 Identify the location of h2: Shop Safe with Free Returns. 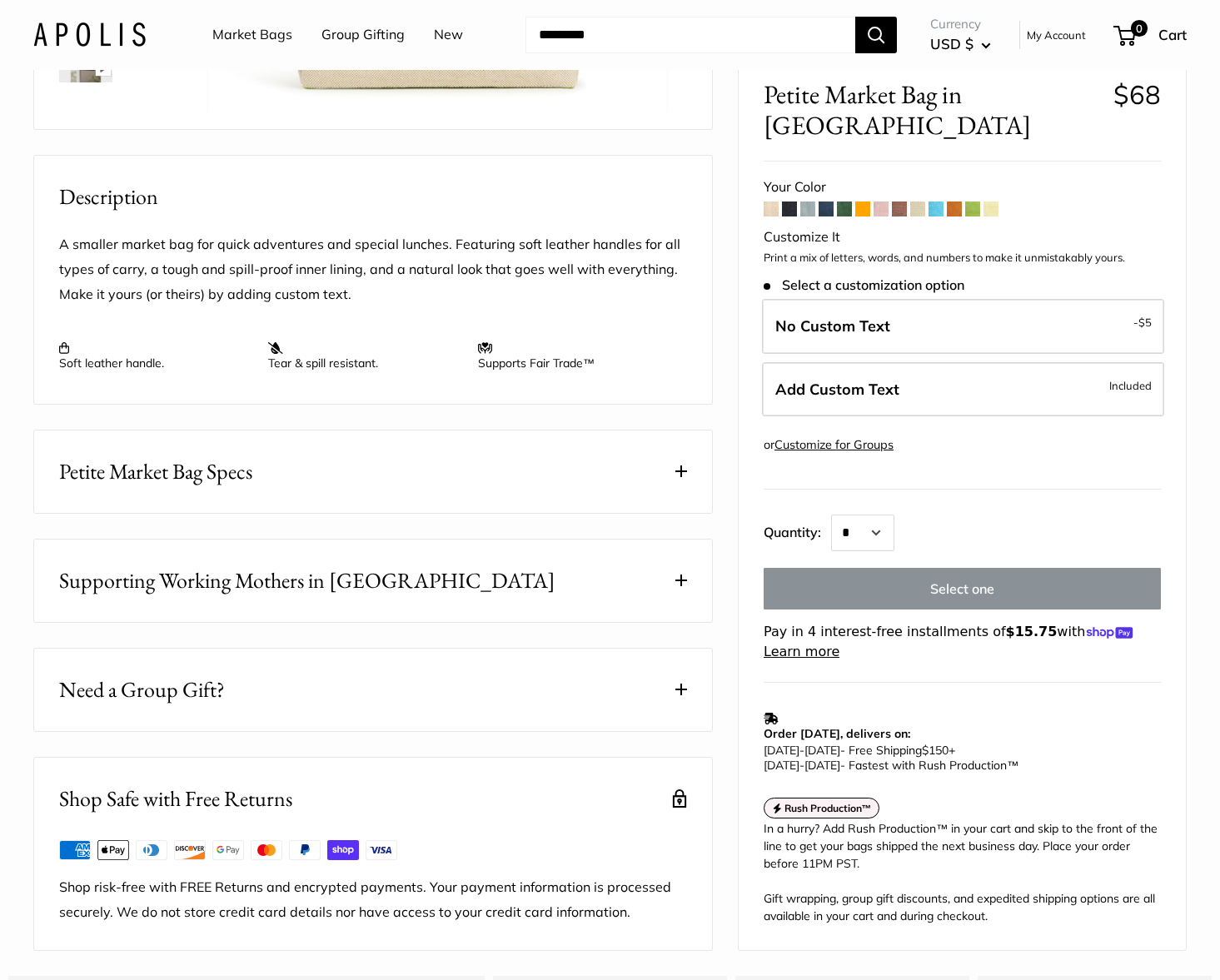
(176, 799).